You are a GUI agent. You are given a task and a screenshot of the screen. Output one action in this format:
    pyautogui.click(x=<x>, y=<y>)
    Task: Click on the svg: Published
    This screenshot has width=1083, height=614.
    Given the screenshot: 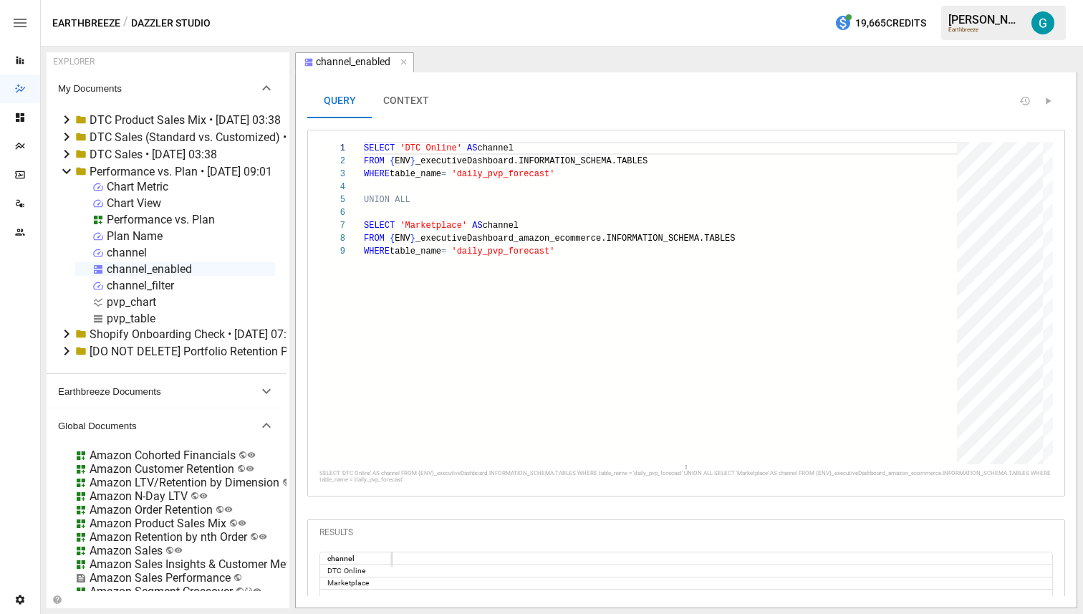 What is the action you would take?
    pyautogui.click(x=249, y=591)
    